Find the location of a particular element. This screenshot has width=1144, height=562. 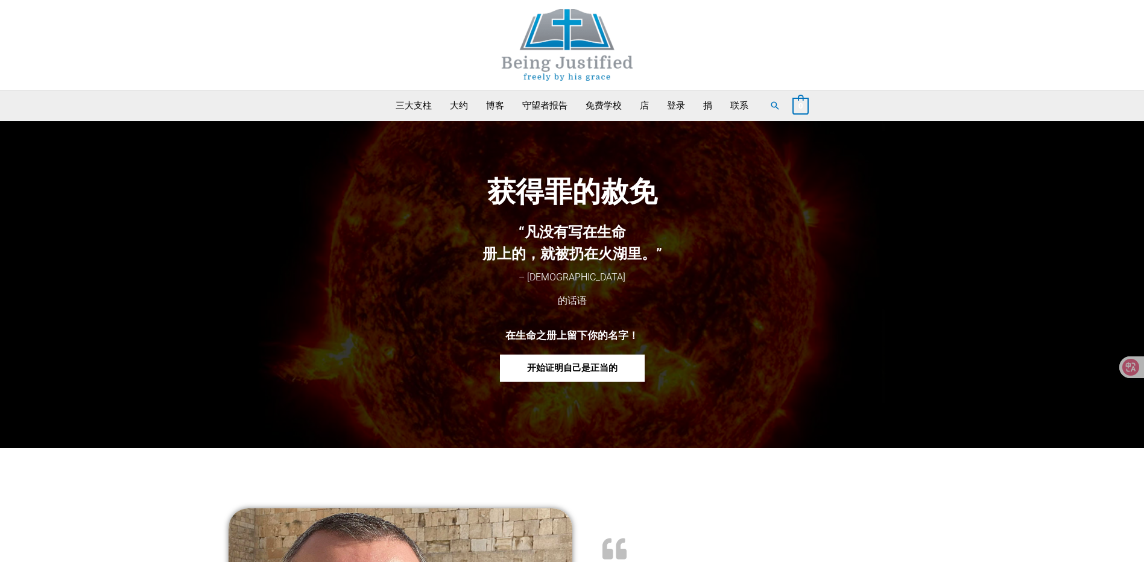

a: 搜索按钮 is located at coordinates (775, 106).